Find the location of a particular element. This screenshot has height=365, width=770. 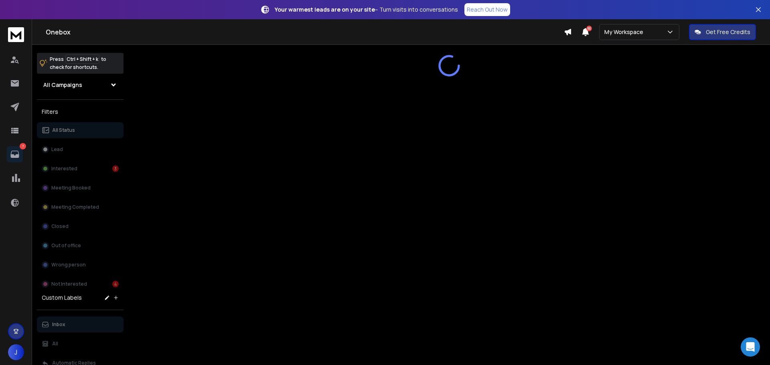

button: All Campaigns is located at coordinates (80, 85).